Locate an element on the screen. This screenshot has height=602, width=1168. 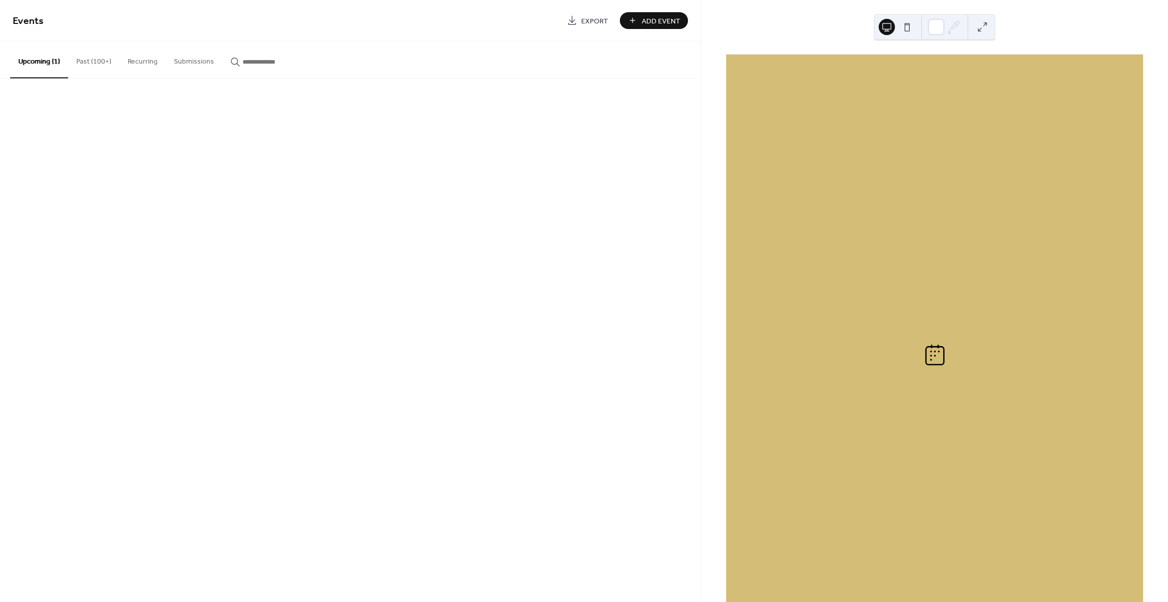
button: Add Event is located at coordinates (654, 20).